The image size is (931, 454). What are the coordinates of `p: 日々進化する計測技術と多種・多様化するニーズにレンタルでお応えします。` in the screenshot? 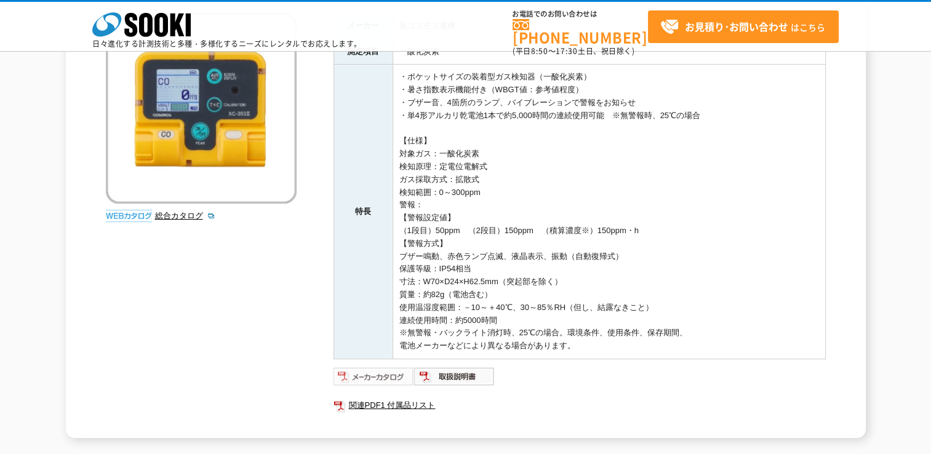 It's located at (227, 44).